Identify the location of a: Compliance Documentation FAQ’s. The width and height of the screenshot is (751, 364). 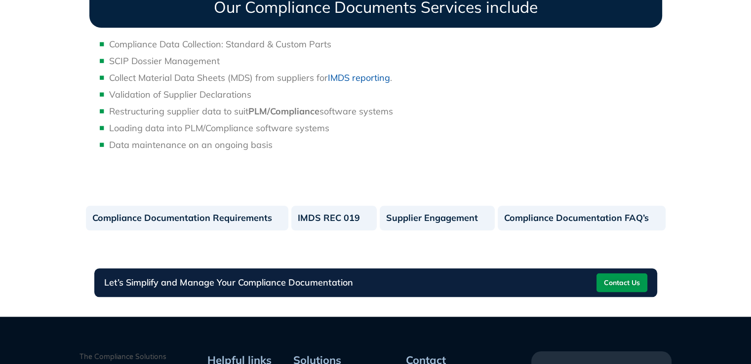
(581, 218).